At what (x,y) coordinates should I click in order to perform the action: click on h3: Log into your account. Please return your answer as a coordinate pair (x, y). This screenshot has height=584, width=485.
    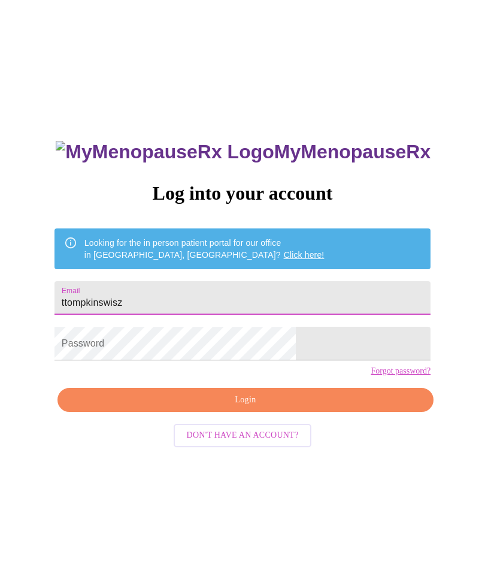
    Looking at the image, I should click on (243, 193).